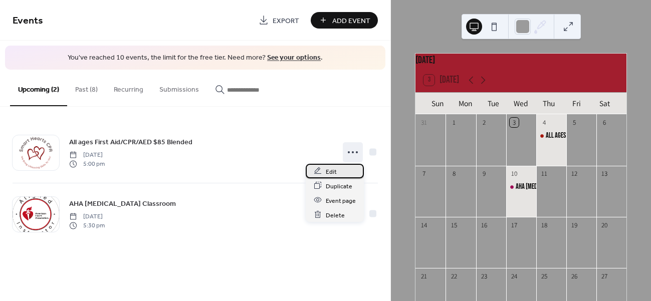 This screenshot has width=651, height=301. What do you see at coordinates (424, 122) in the screenshot?
I see `div: 31` at bounding box center [424, 122].